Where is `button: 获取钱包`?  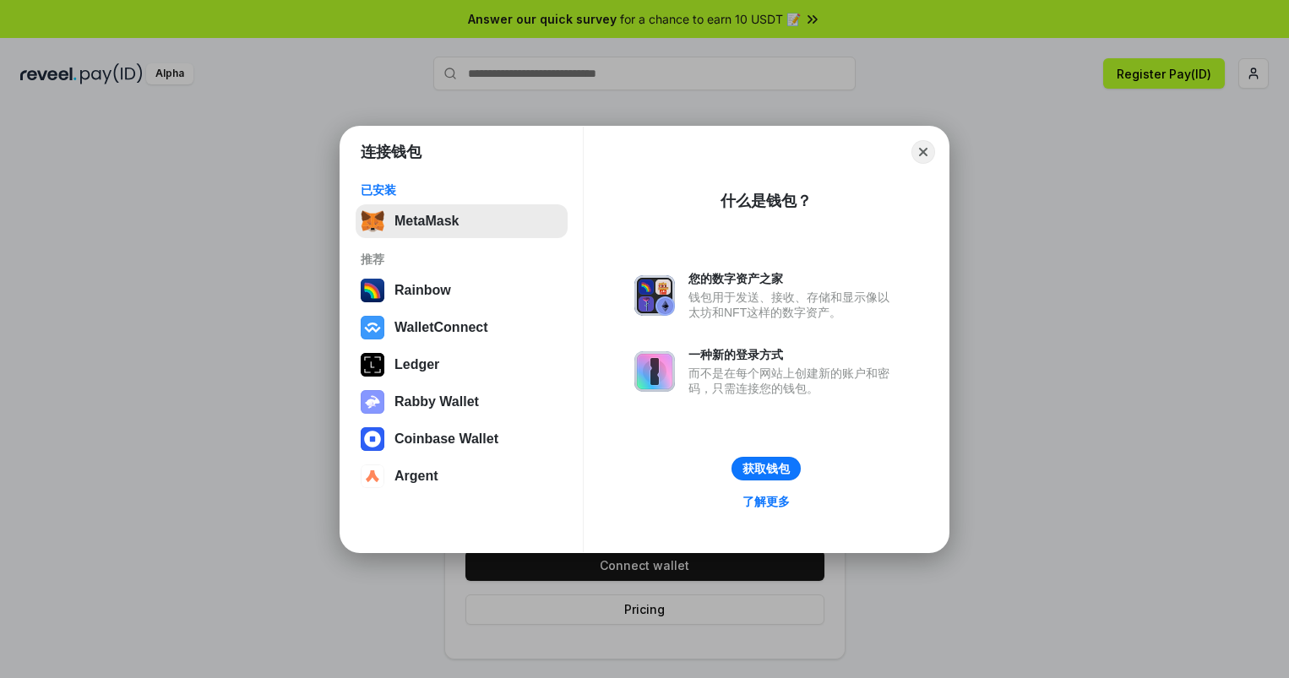
button: 获取钱包 is located at coordinates (766, 469).